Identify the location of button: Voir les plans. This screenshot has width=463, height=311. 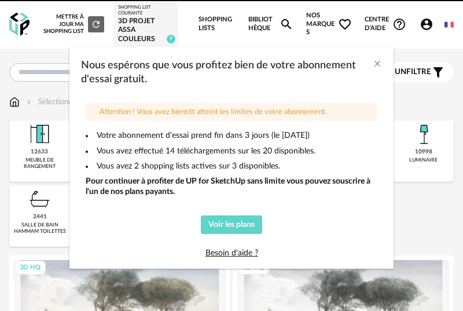
(232, 225).